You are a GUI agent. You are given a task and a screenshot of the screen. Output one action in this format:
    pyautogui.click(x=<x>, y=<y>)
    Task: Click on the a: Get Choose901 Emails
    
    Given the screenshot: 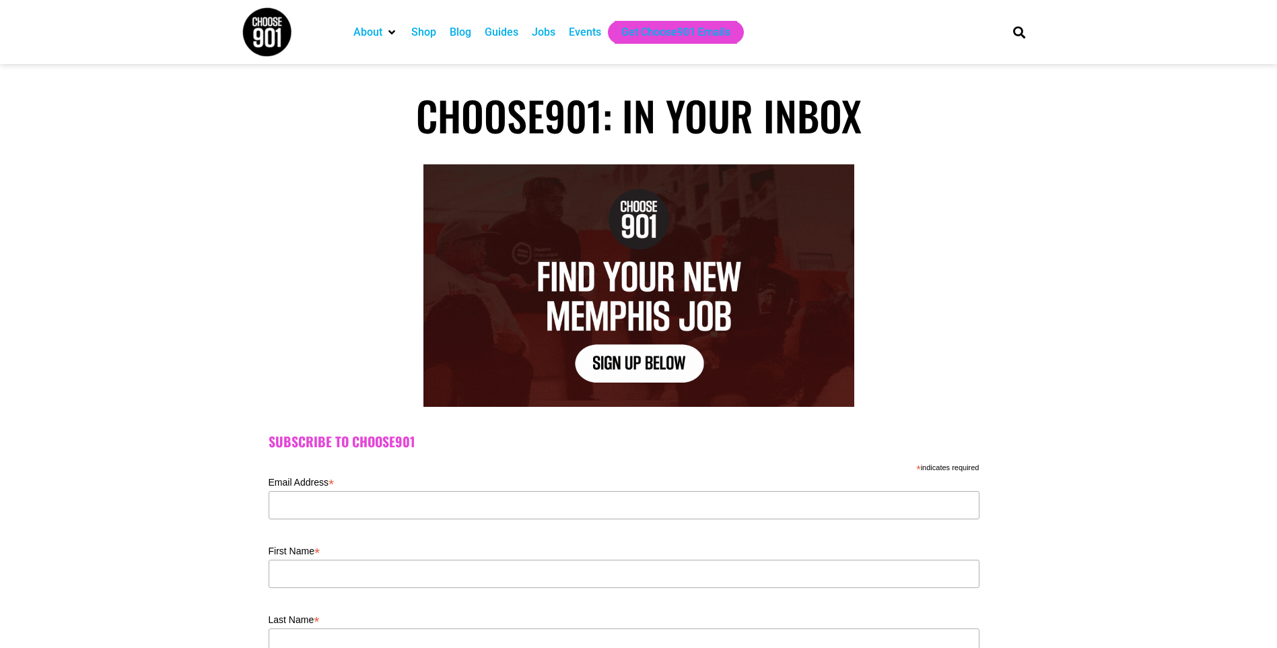 What is the action you would take?
    pyautogui.click(x=676, y=32)
    